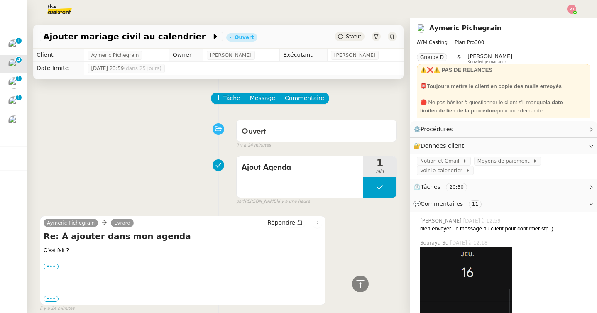 The image size is (597, 313). What do you see at coordinates (115, 55) in the screenshot?
I see `span: Aymeric Pichegrain` at bounding box center [115, 55].